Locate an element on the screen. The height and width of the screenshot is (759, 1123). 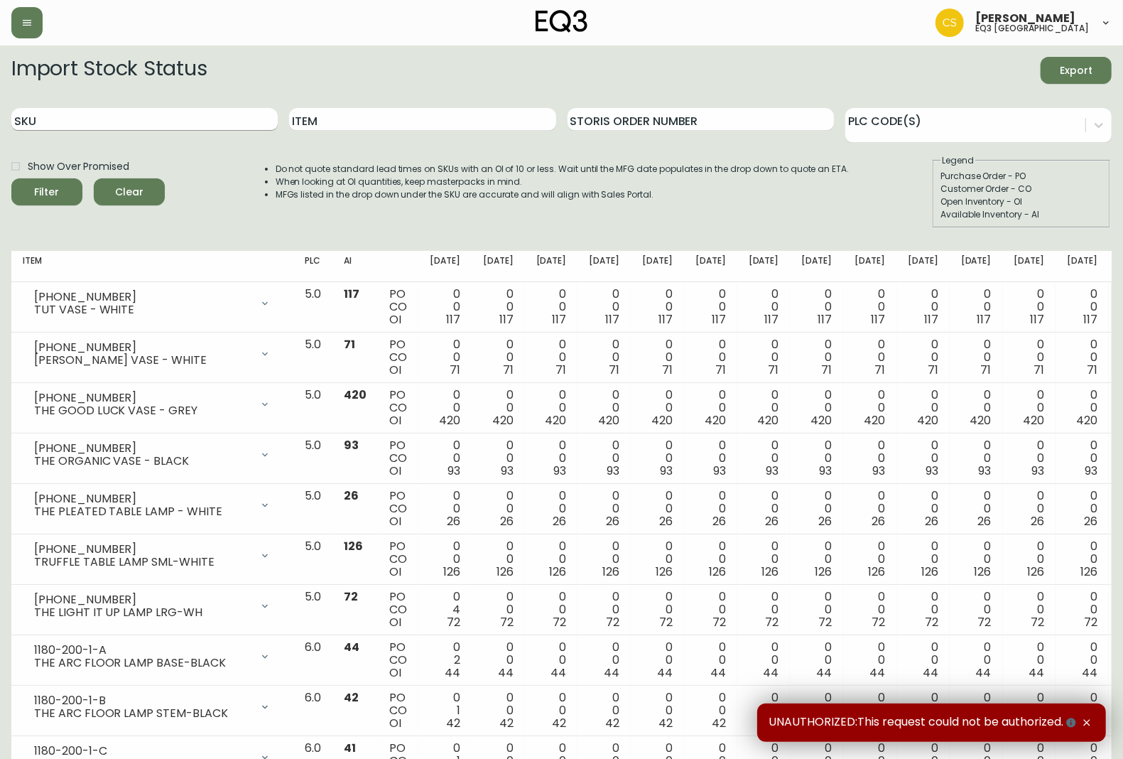
div: 1180-200-1-ATHE ARC FLOOR LAMP BASE-BLACK is located at coordinates (152, 656).